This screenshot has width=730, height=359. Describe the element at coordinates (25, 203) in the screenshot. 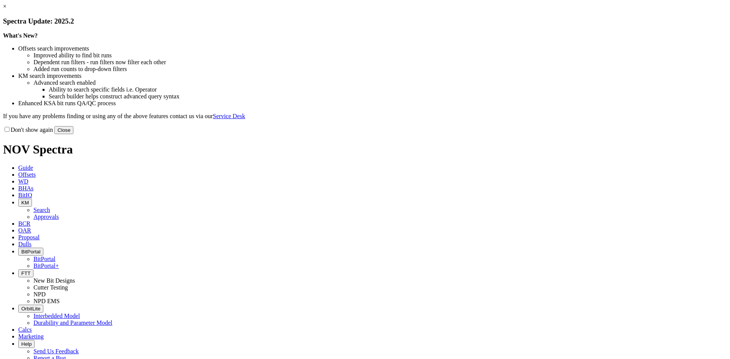

I see `span: KM` at that location.